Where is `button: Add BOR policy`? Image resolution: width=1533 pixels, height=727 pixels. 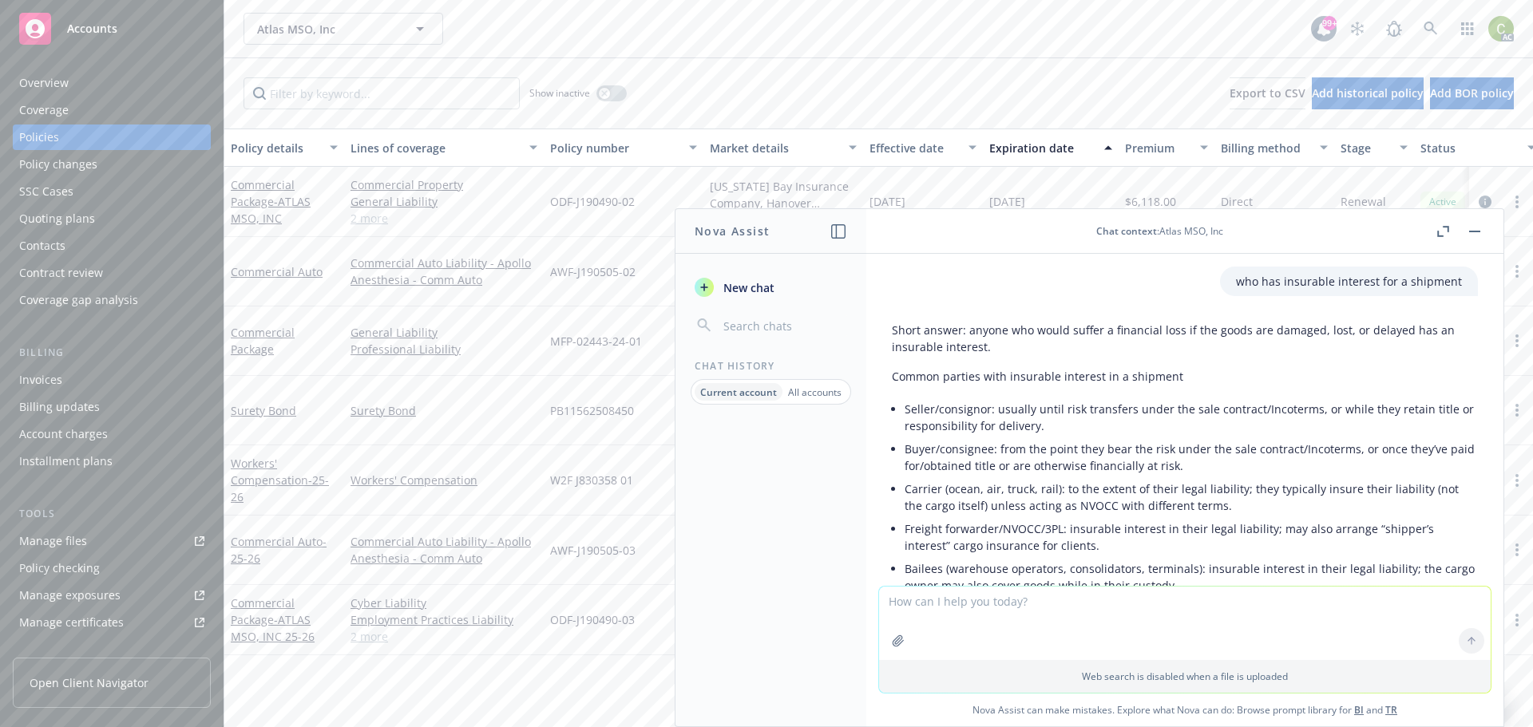
button: Add BOR policy is located at coordinates (1471, 93).